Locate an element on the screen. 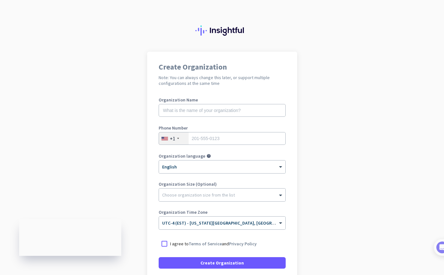  label: Organization language is located at coordinates (182, 156).